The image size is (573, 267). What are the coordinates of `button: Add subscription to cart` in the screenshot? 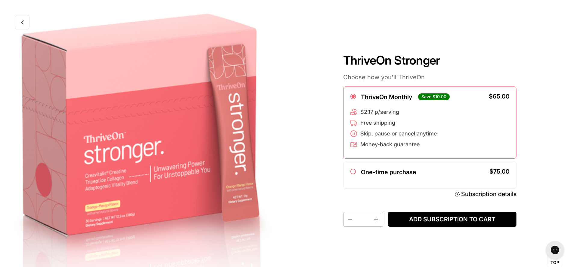 It's located at (452, 219).